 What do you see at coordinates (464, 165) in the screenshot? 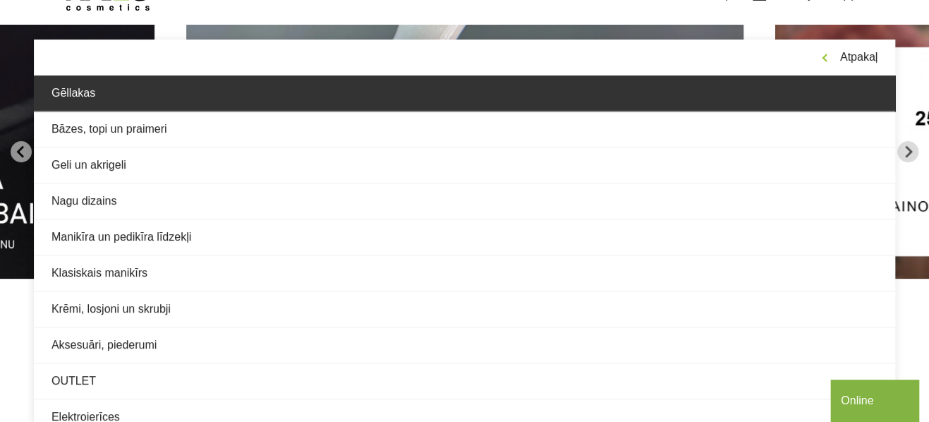
I see `a: Geli un akrigeli` at bounding box center [464, 165].